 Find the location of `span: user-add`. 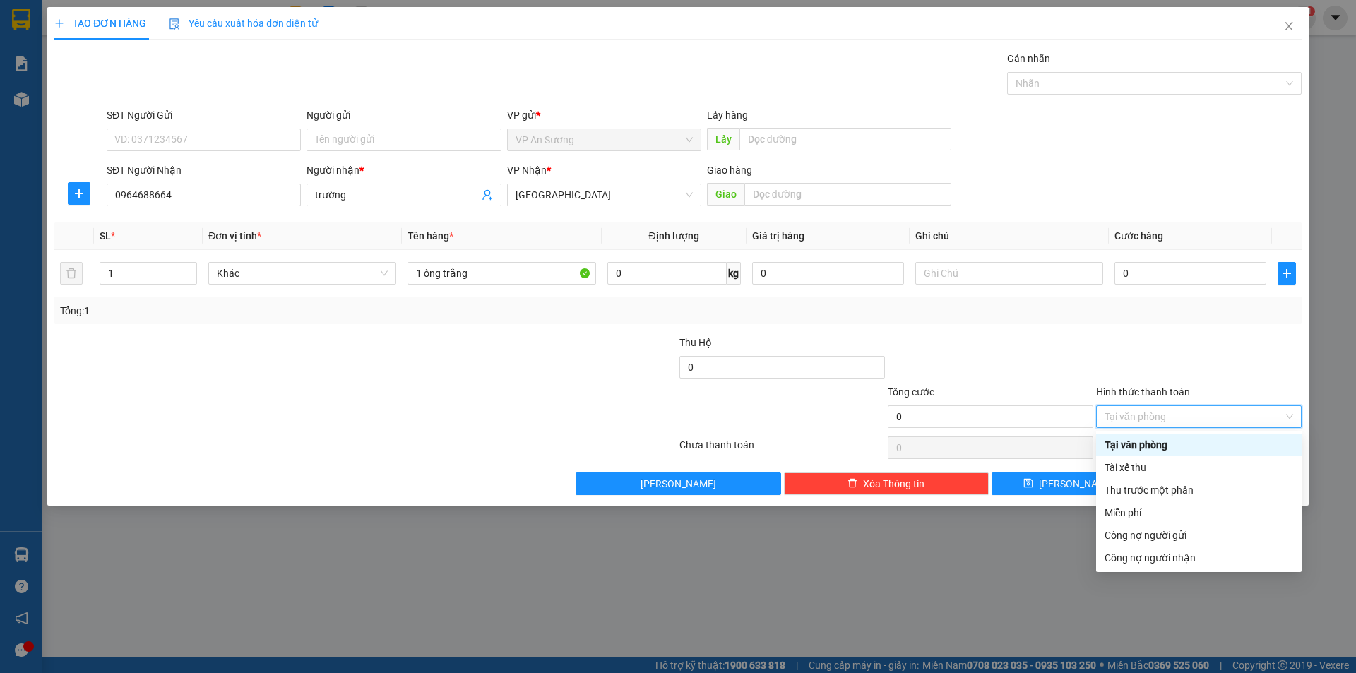

span: user-add is located at coordinates (487, 195).